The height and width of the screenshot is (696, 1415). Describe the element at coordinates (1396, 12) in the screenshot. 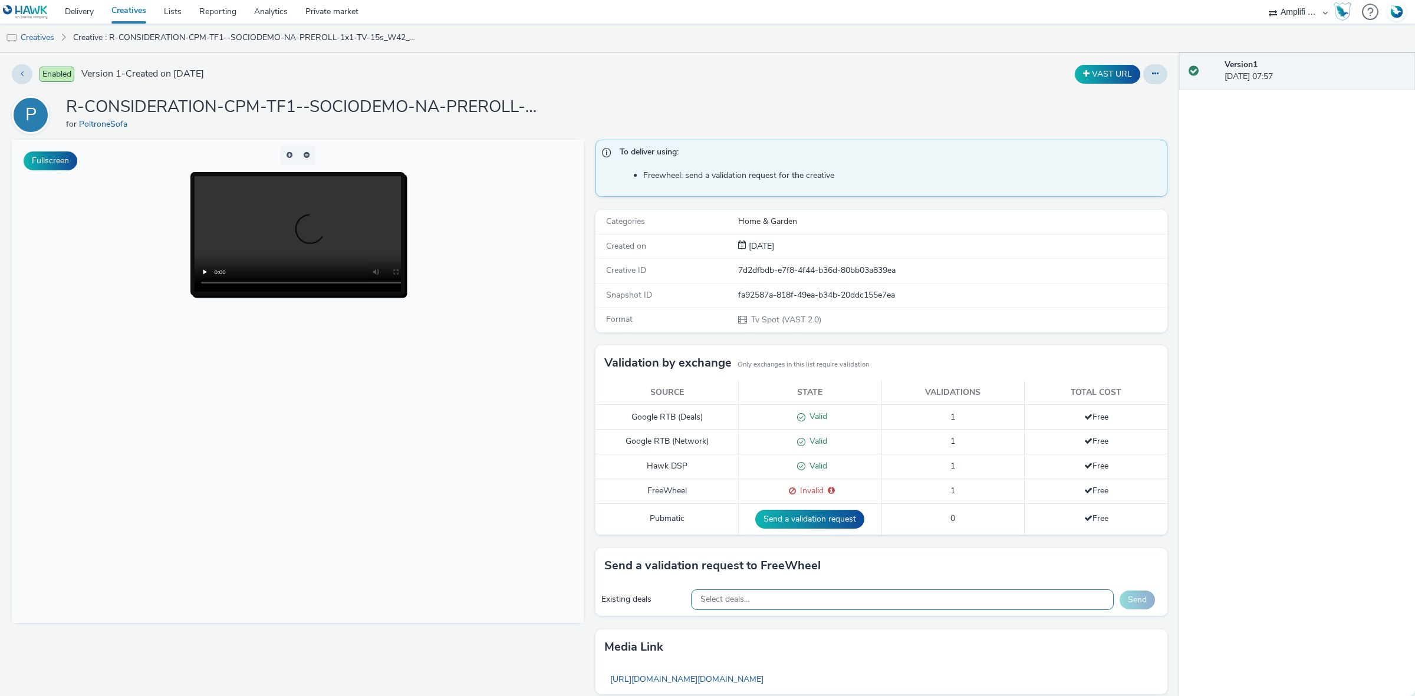

I see `img: Account FR` at that location.